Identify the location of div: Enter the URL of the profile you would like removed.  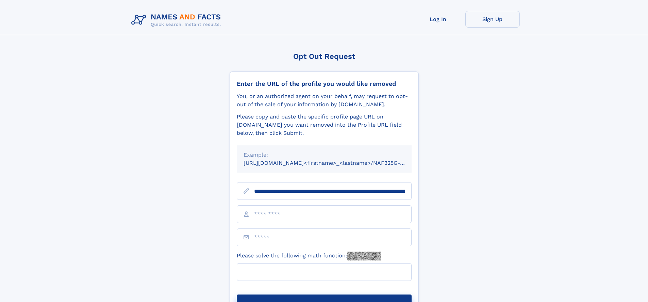
(324, 84).